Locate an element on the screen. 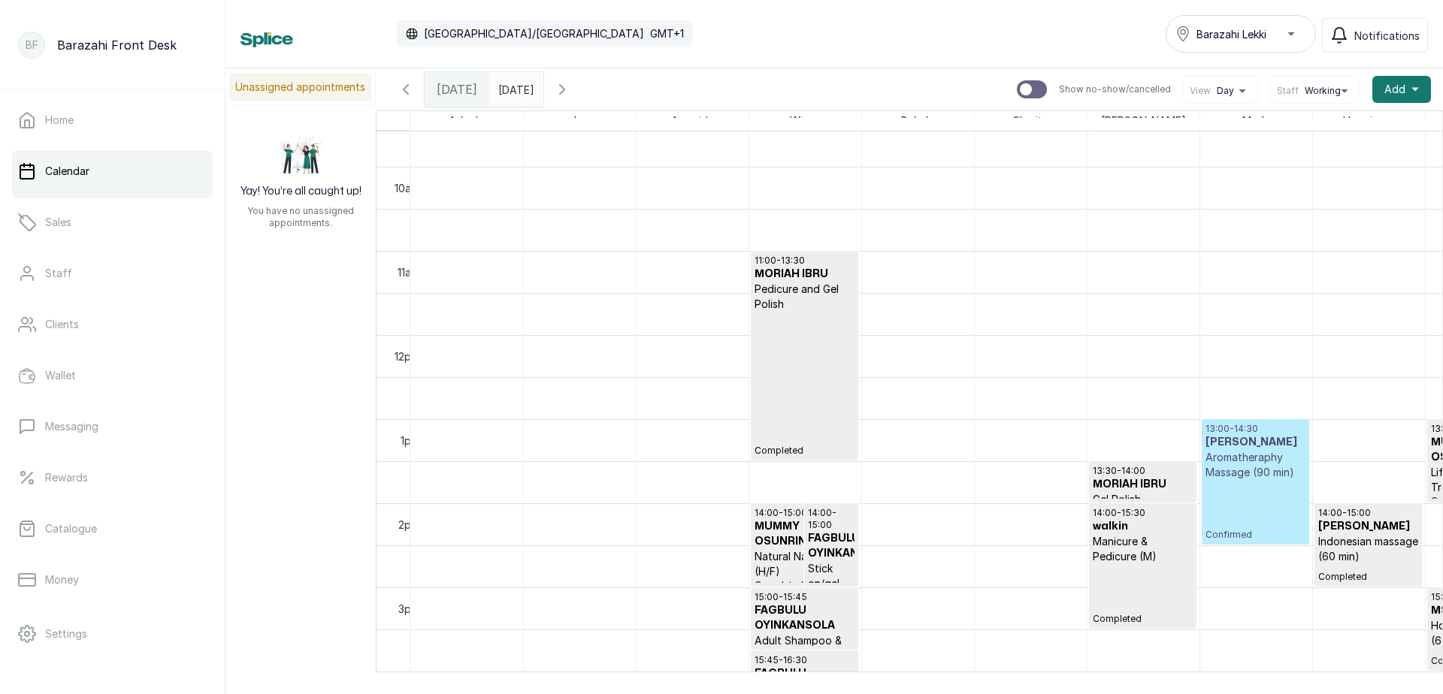 The height and width of the screenshot is (694, 1443). span: Staff is located at coordinates (1287, 91).